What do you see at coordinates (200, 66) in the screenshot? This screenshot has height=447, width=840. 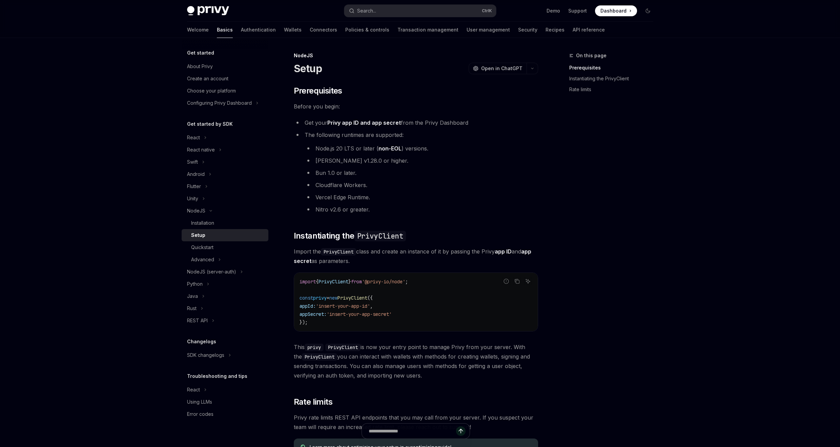 I see `div: About Privy` at bounding box center [200, 66].